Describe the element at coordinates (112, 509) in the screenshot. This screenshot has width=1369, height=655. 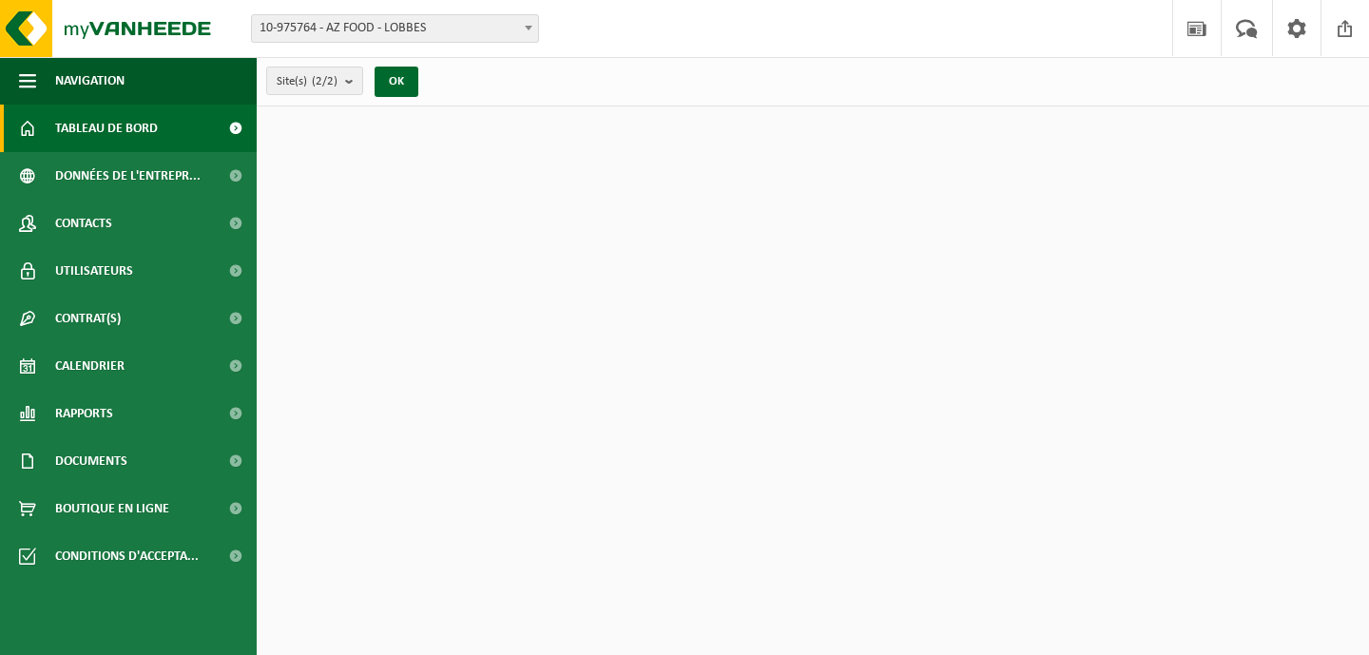
I see `span: Boutique en ligne` at that location.